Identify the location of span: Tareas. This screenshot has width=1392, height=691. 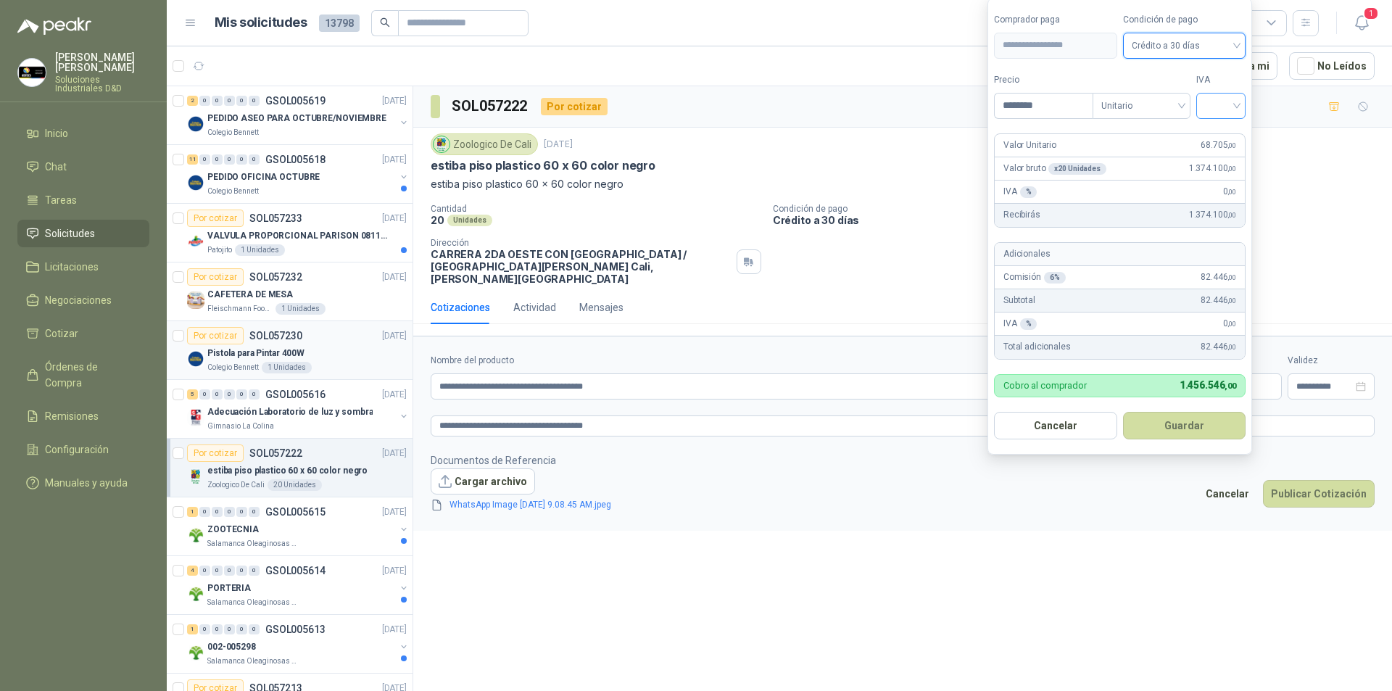
(61, 200).